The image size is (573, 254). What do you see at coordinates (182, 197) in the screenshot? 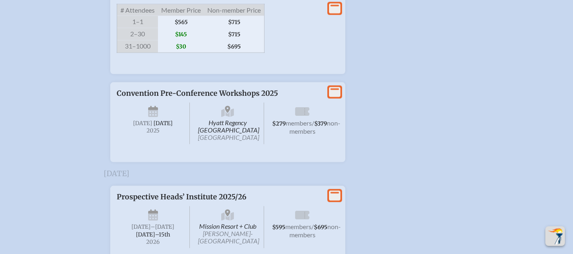
I see `span: Prospective Heads’ Institute 2025/26` at bounding box center [182, 197].